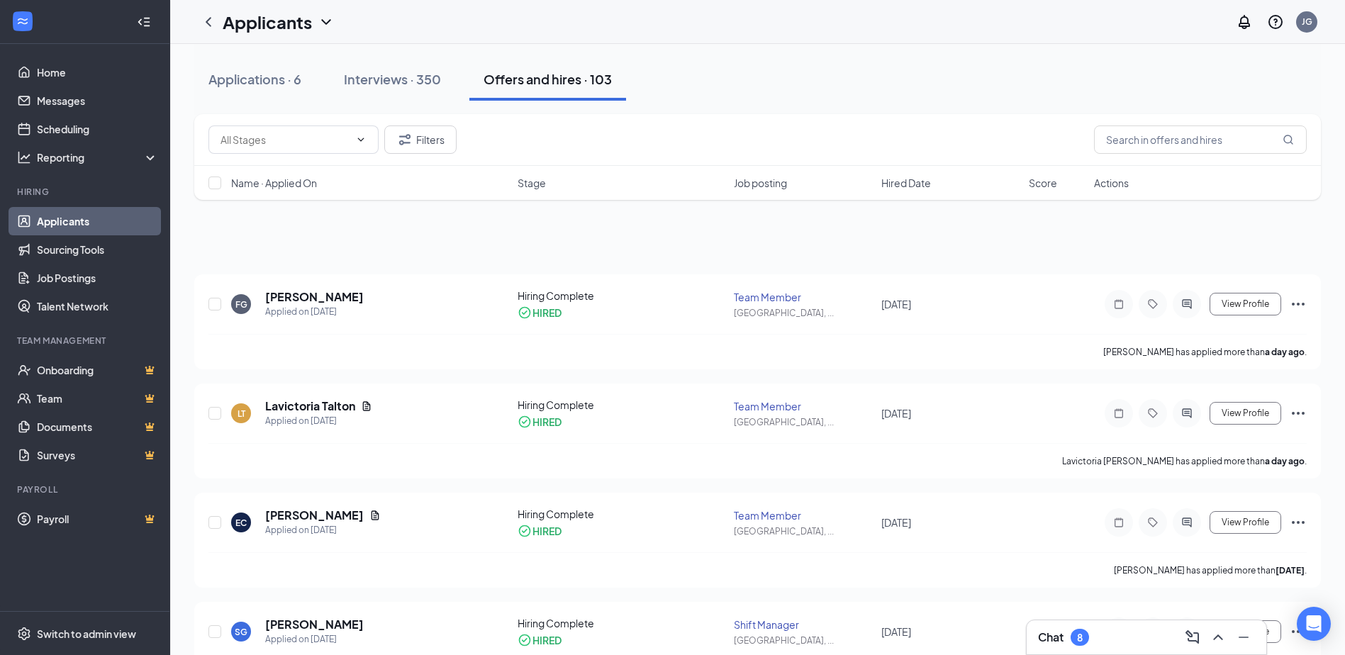 This screenshot has width=1345, height=655. Describe the element at coordinates (1218, 638) in the screenshot. I see `svg: ChevronUp` at that location.